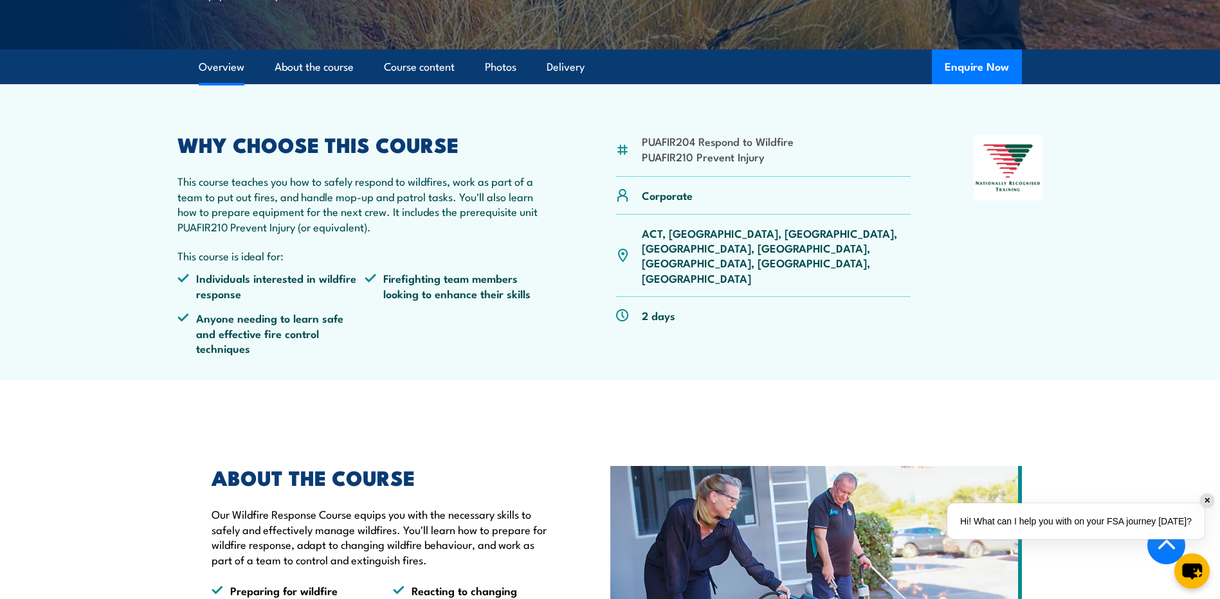 This screenshot has height=599, width=1220. What do you see at coordinates (565, 67) in the screenshot?
I see `a: Delivery` at bounding box center [565, 67].